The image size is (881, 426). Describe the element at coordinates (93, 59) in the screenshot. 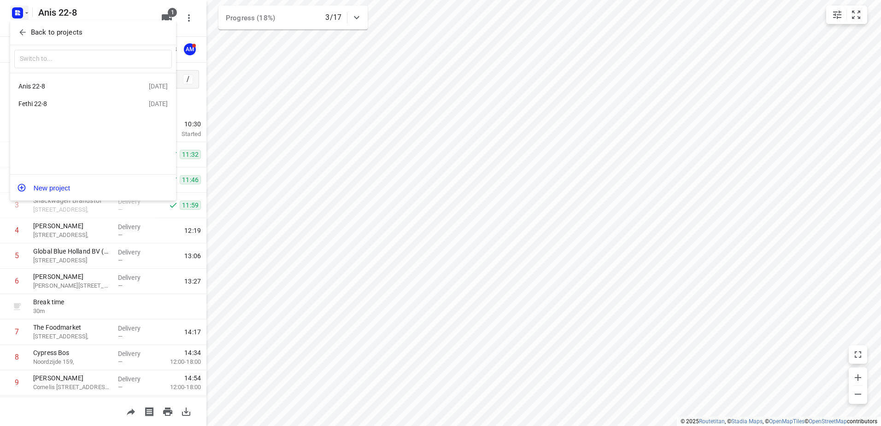

I see `input: Switch to...` at that location.